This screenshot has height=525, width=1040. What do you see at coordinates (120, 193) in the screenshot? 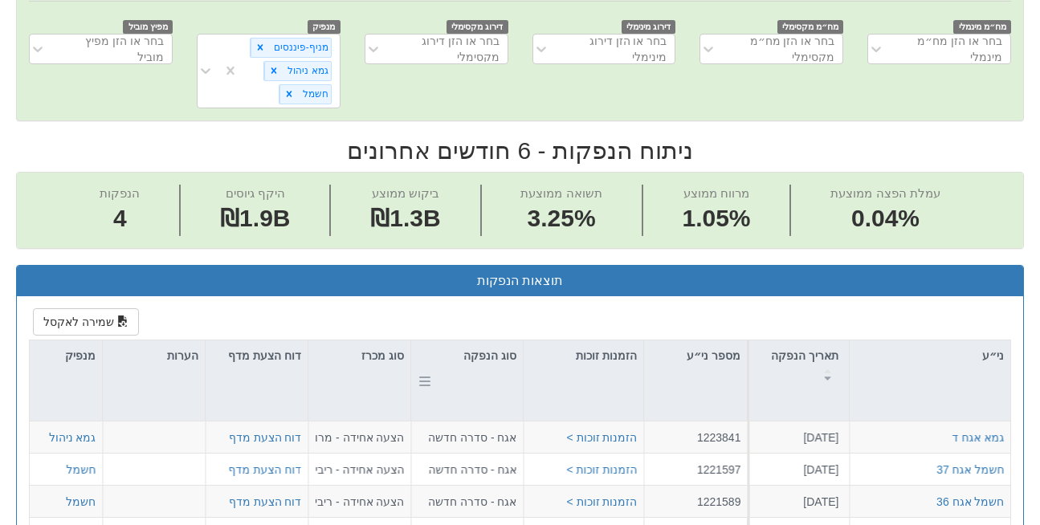
I see `span: הנפקות` at bounding box center [120, 193].